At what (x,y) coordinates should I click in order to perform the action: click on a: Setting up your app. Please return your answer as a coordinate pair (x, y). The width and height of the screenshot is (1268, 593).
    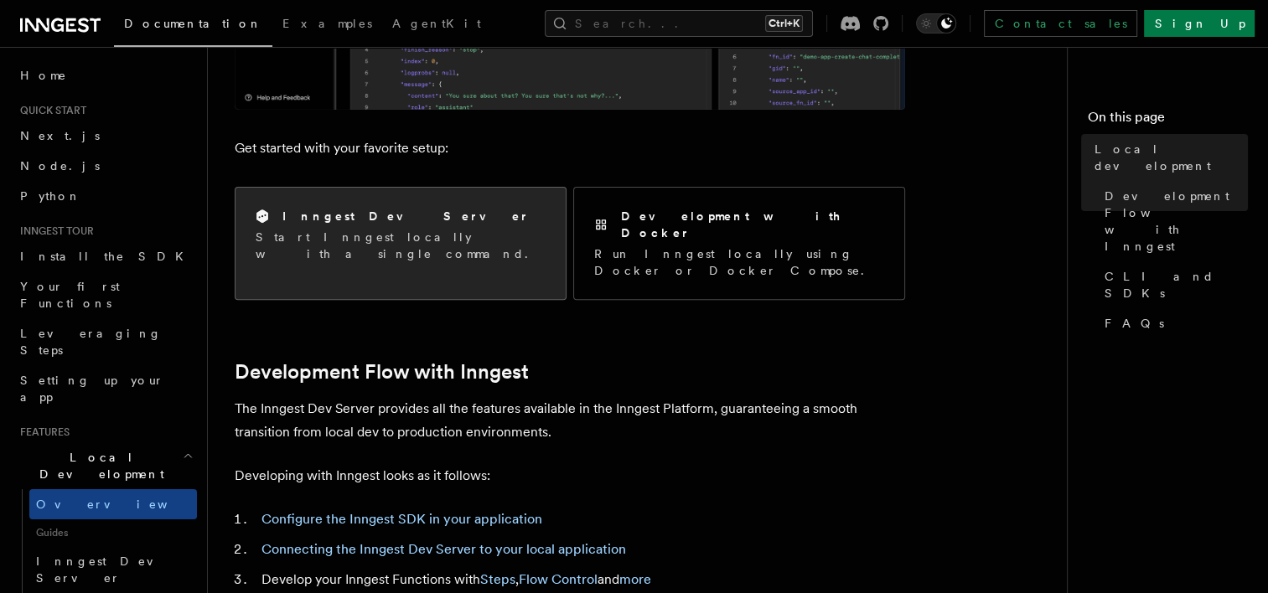
    Looking at the image, I should click on (105, 389).